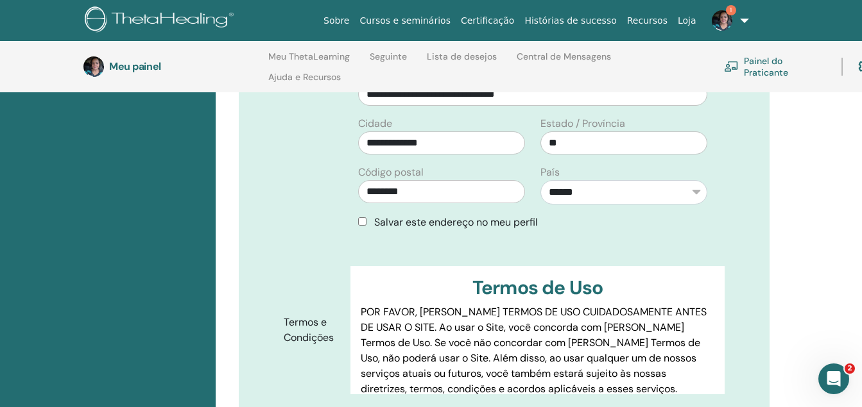  I want to click on img: logo.png, so click(161, 21).